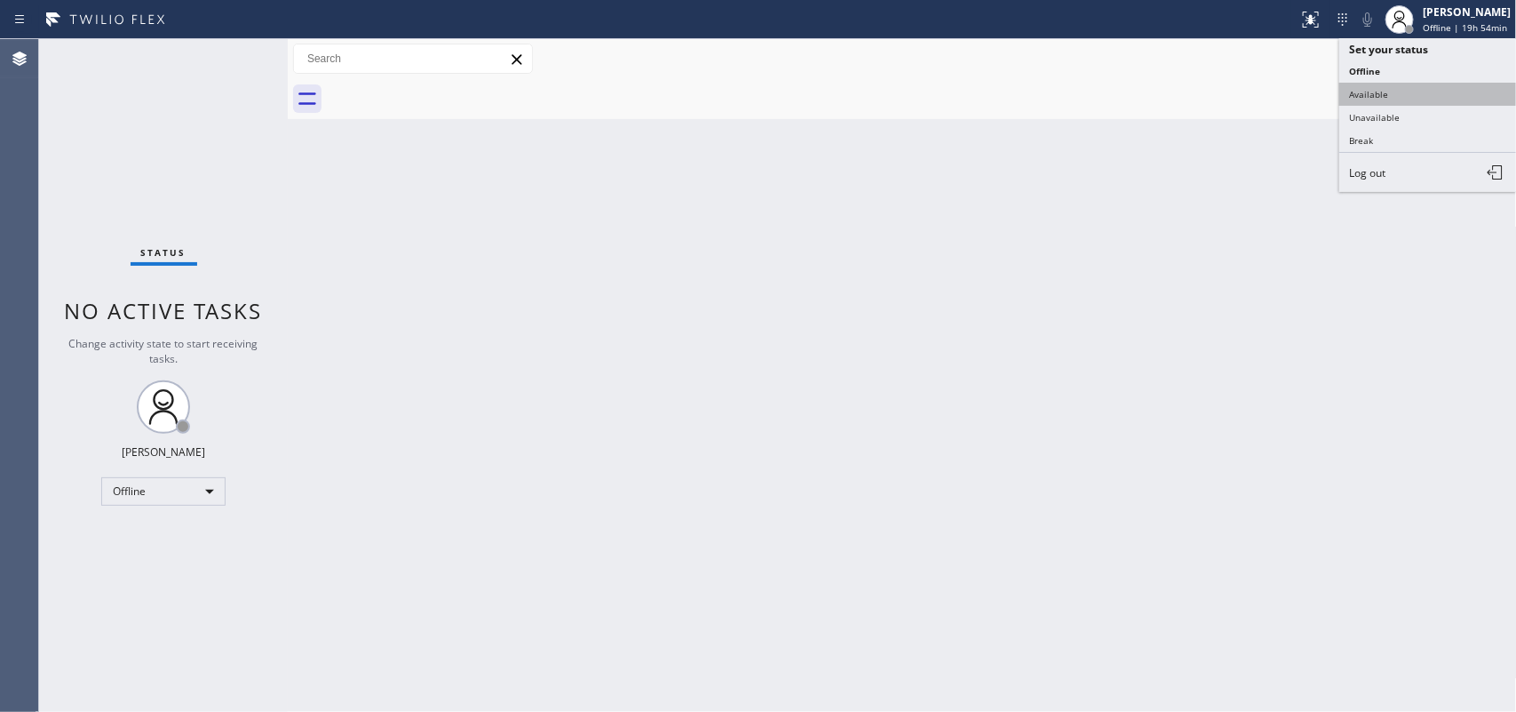 Image resolution: width=1516 pixels, height=712 pixels. I want to click on span: Offline | 19h 54min, so click(1465, 28).